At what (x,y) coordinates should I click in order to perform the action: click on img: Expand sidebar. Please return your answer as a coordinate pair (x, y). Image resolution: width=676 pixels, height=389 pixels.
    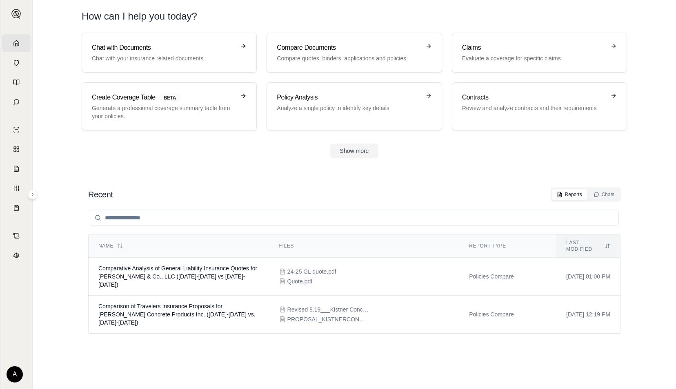
    Looking at the image, I should click on (16, 14).